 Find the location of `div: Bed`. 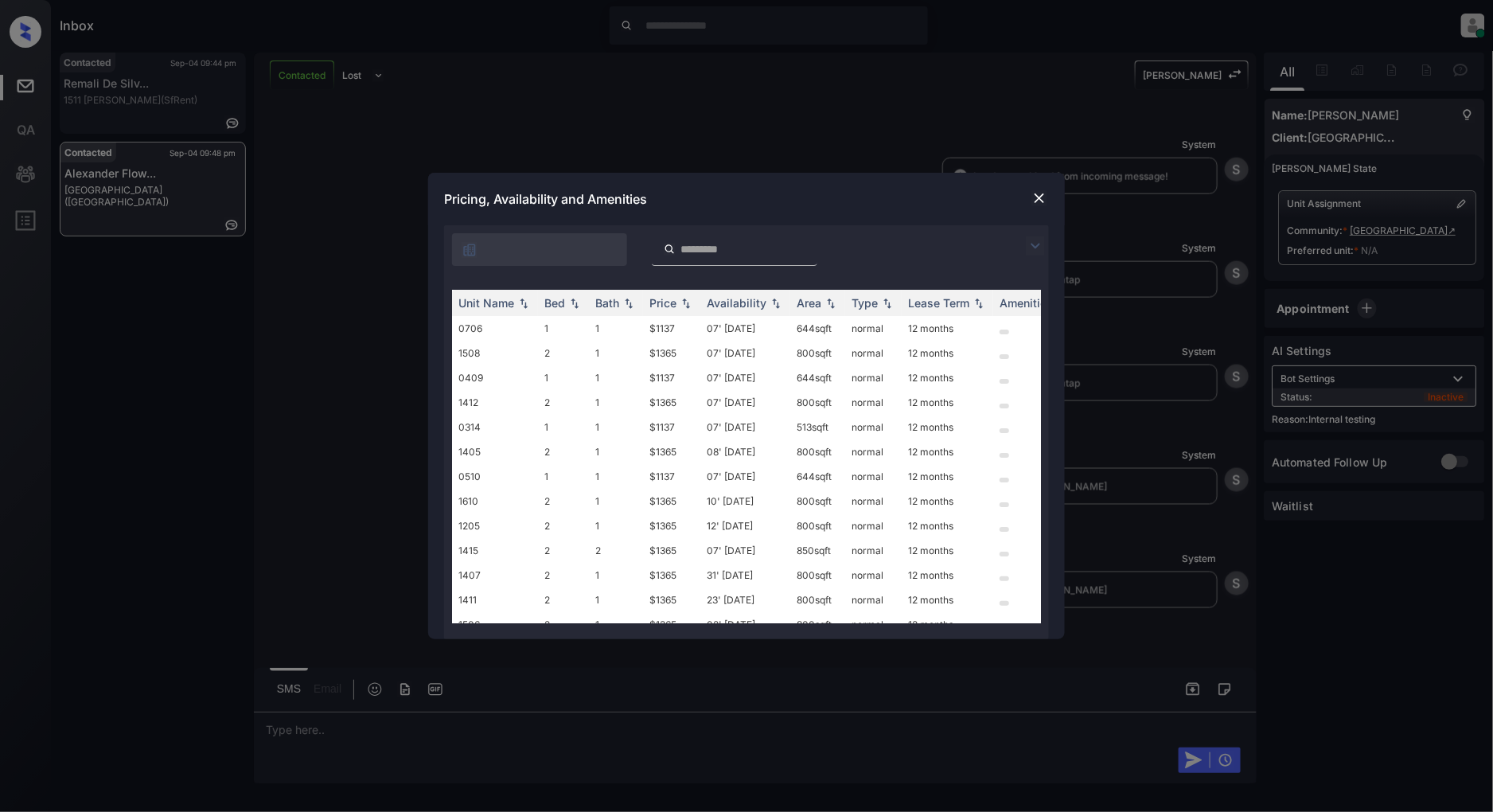

div: Bed is located at coordinates (555, 303).